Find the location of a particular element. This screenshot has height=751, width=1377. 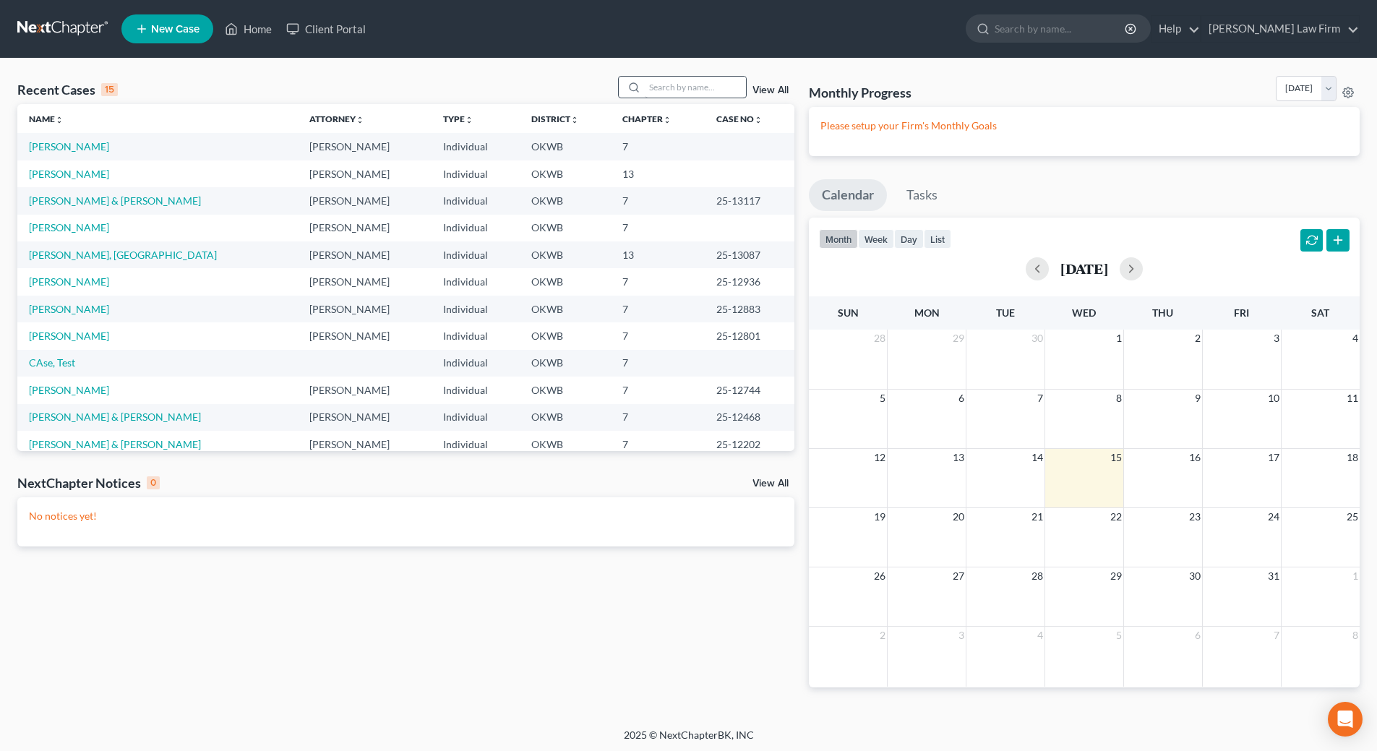

span: 31 is located at coordinates (1273, 576).